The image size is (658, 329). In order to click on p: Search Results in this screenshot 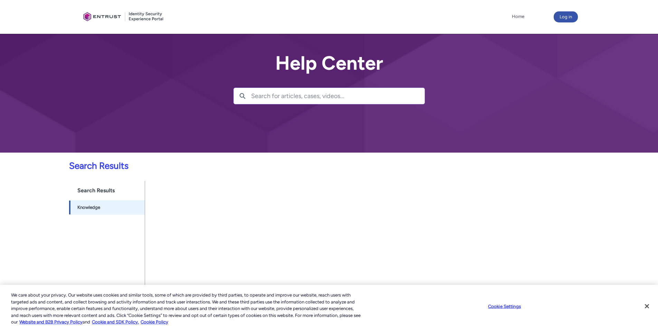, I will do `click(264, 166)`.